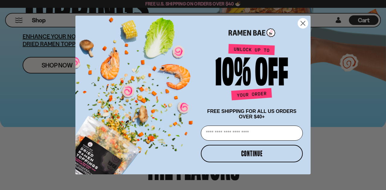  I want to click on button: CONTINUE, so click(252, 154).